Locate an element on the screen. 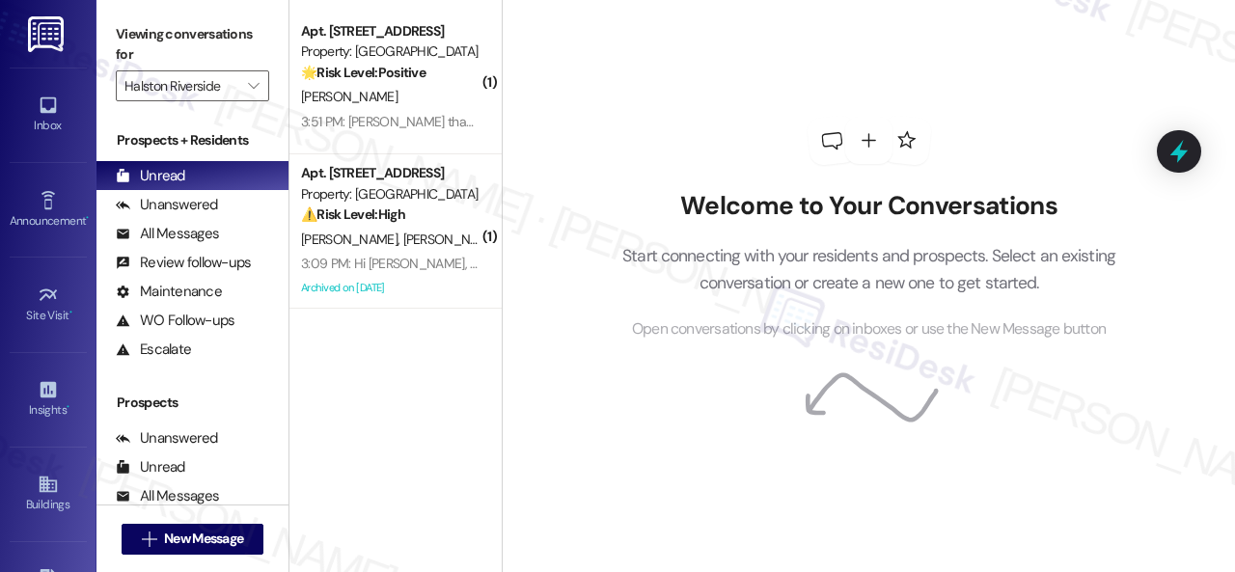 The image size is (1235, 572). div: Review follow-ups is located at coordinates (183, 262).